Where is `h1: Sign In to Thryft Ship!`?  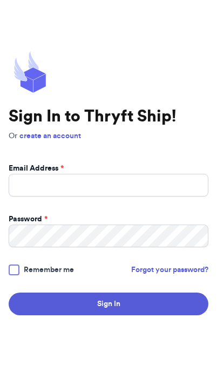
h1: Sign In to Thryft Ship! is located at coordinates (108, 117).